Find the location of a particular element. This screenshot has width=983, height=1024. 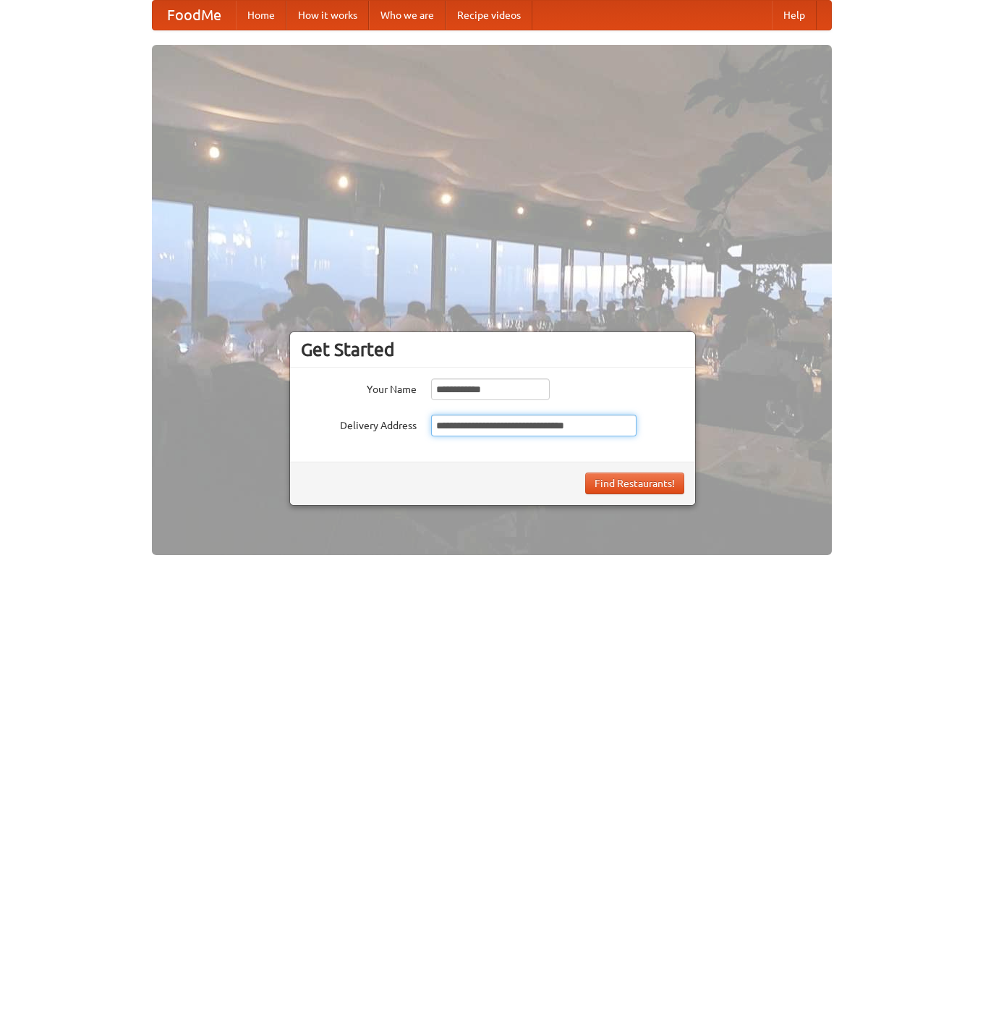

a: Home is located at coordinates (261, 15).